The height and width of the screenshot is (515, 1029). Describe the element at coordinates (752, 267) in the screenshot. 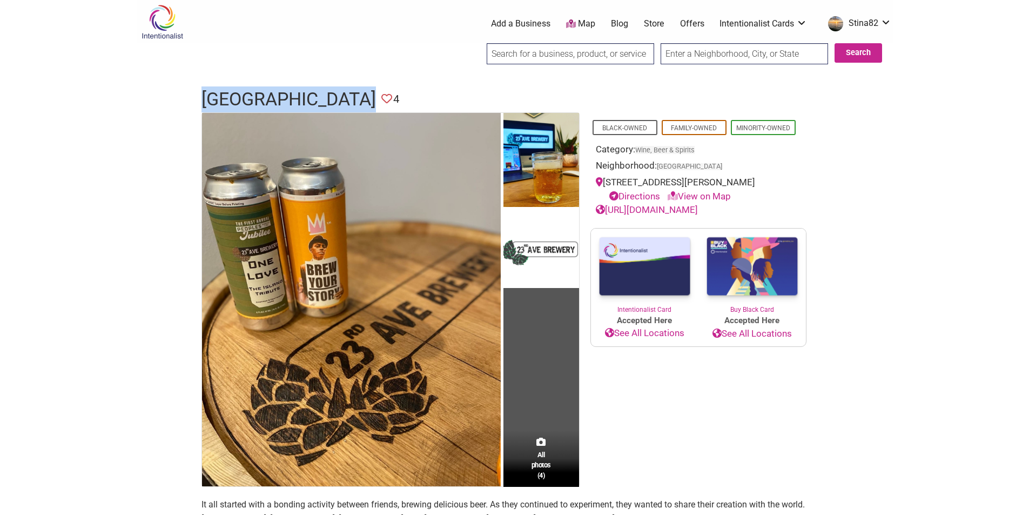

I see `img: Buy Black Card` at that location.